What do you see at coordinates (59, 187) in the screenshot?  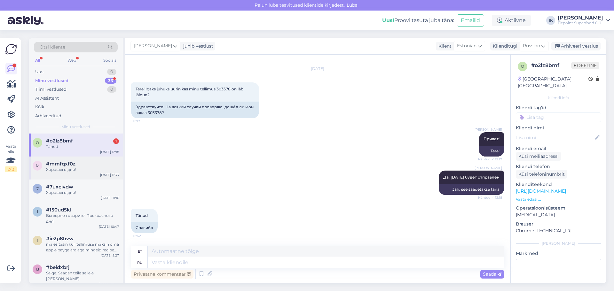 I see `span: #7uxcivdw` at bounding box center [59, 187].